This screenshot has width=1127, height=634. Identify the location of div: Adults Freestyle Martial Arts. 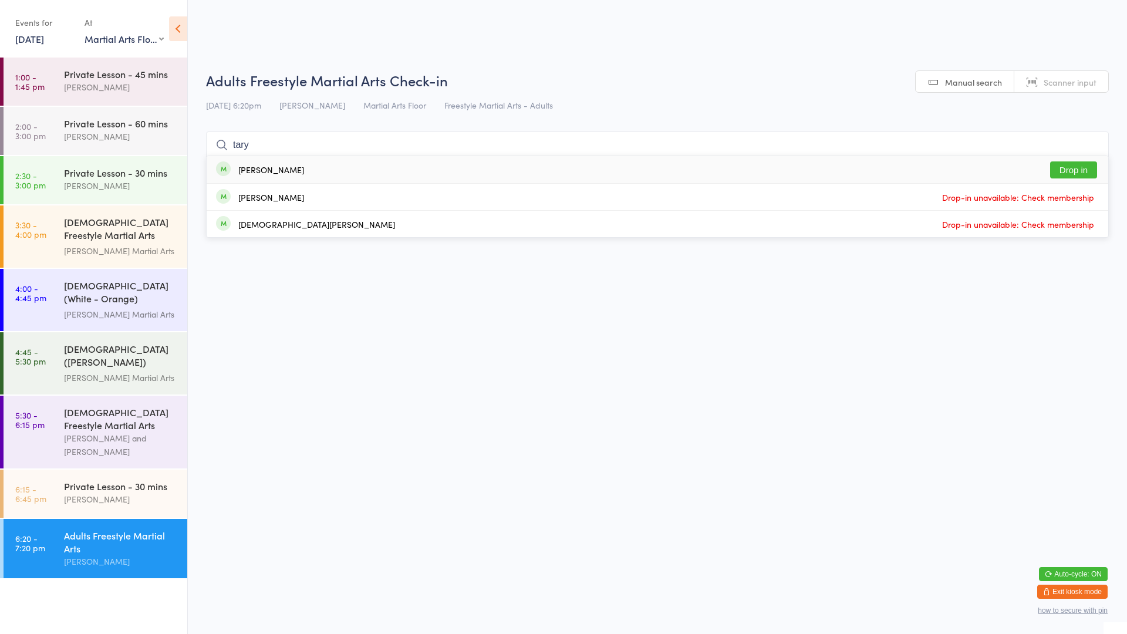
(120, 542).